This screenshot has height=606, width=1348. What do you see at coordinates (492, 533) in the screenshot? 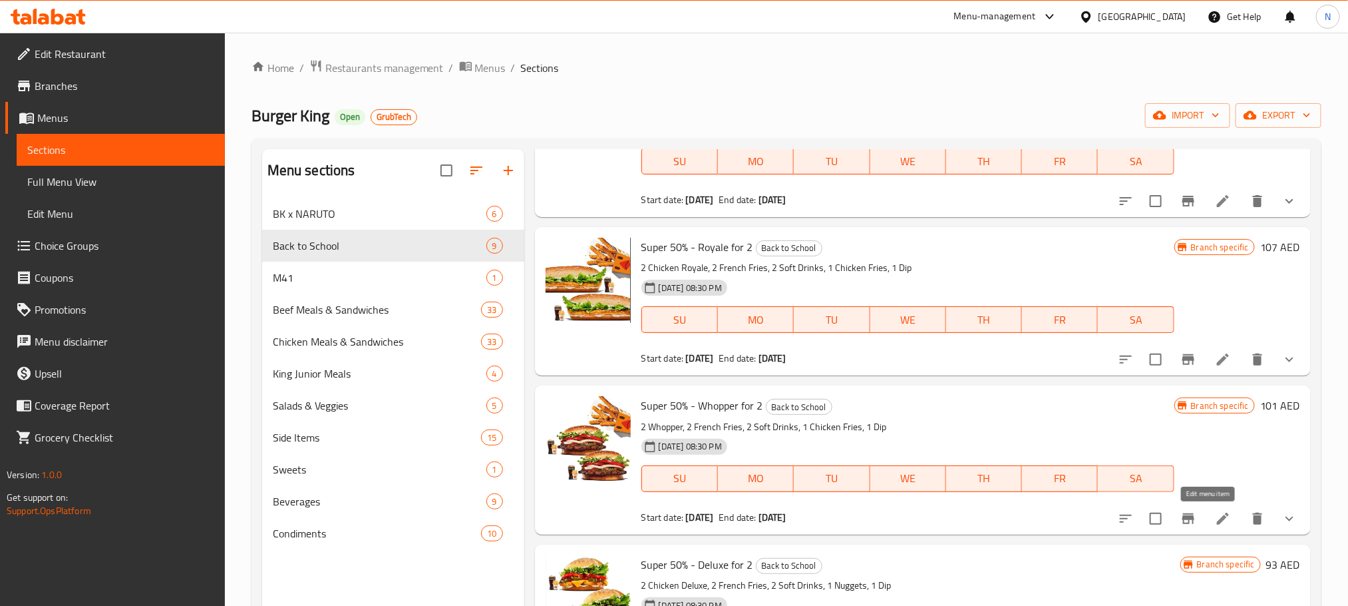
I see `span: 10` at bounding box center [492, 533].